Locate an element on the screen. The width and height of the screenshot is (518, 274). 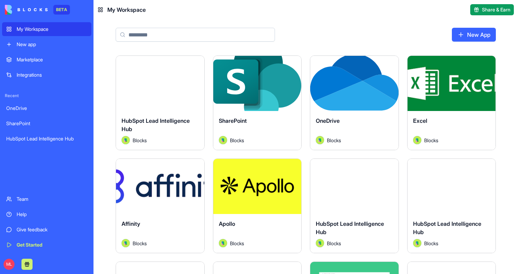
div: SharePoint is located at coordinates (47, 123).